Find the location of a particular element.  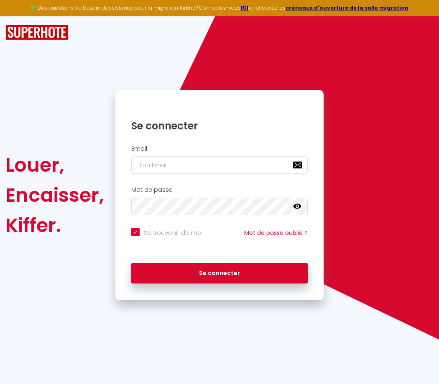

a: ICI is located at coordinates (245, 8).